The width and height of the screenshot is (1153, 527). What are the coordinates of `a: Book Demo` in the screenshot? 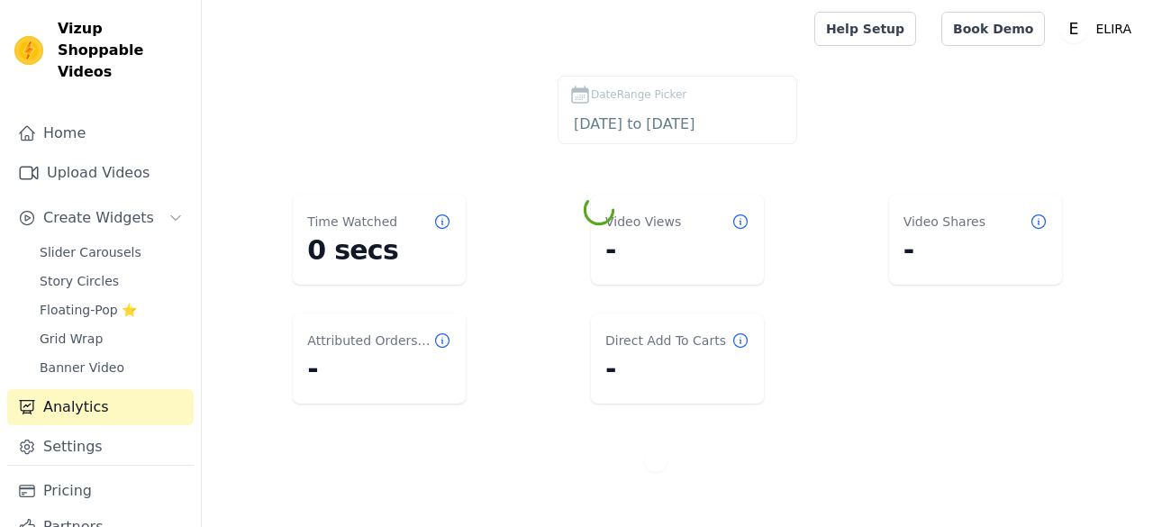 It's located at (993, 29).